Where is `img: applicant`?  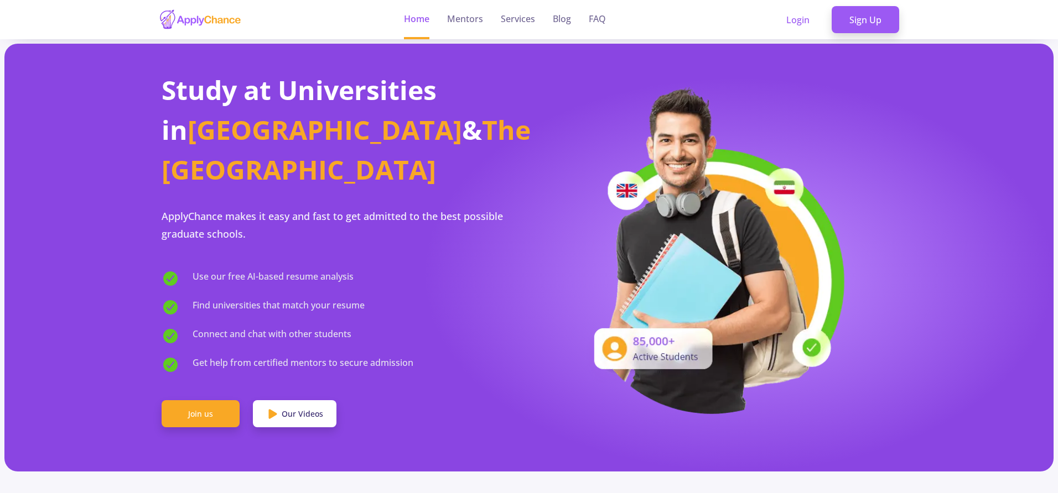 img: applicant is located at coordinates (713, 249).